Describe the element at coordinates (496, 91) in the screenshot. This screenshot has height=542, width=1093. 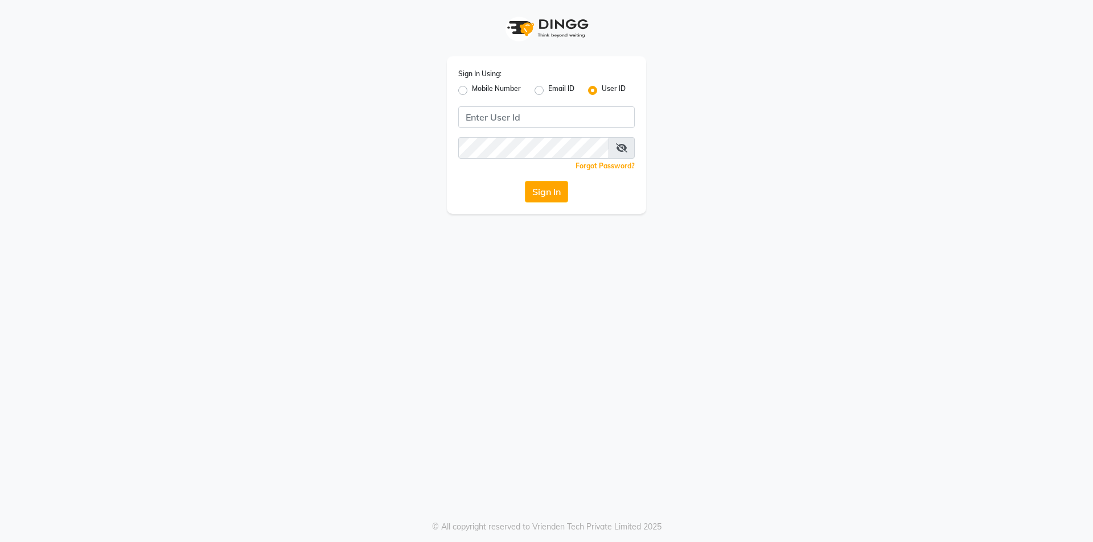
I see `label: Mobile Number` at that location.